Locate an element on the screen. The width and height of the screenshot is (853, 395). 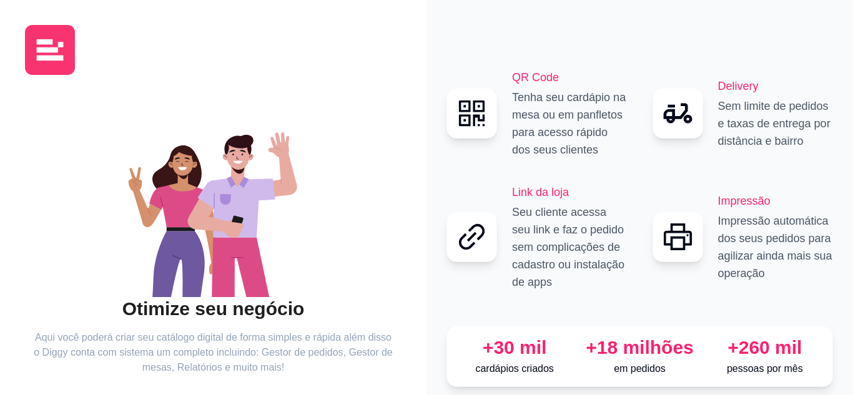
h2: Delivery is located at coordinates (776, 86).